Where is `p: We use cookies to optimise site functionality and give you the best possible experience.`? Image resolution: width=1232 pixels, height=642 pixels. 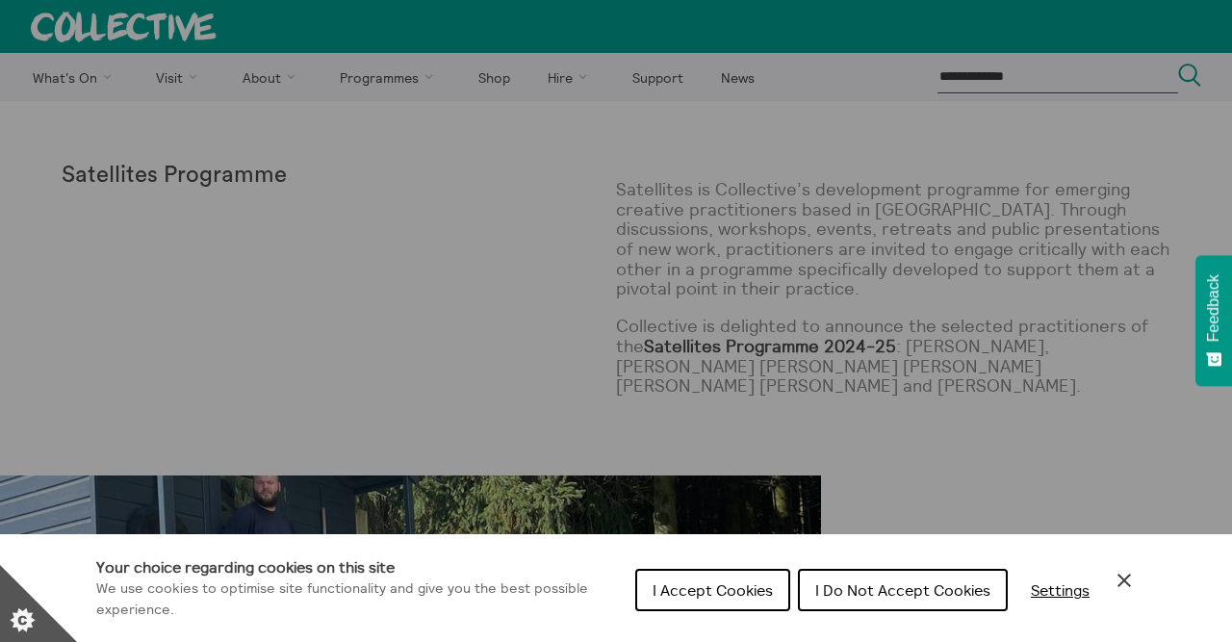 p: We use cookies to optimise site functionality and give you the best possible experience. is located at coordinates (358, 599).